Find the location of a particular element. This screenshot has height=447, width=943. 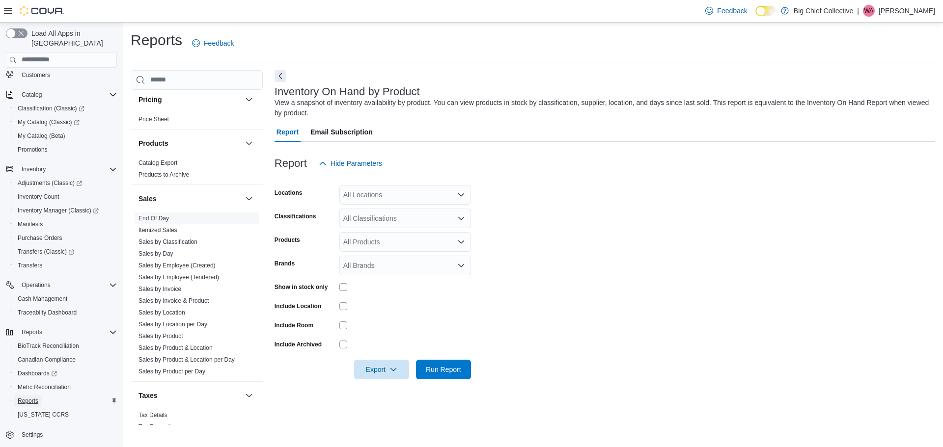

a: Manifests is located at coordinates (30, 224).